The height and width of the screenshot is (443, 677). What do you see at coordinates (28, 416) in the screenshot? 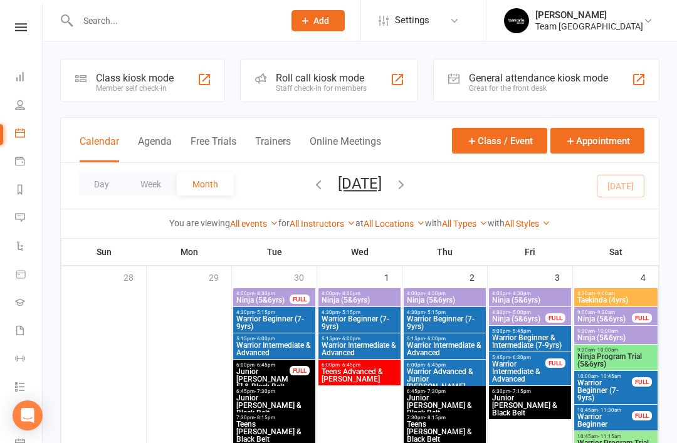
I see `div: Open Intercom Messenger` at bounding box center [28, 416].